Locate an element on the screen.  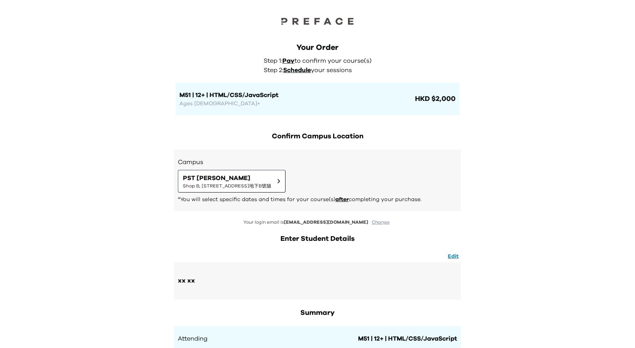
span: Schedule is located at coordinates (297, 70).